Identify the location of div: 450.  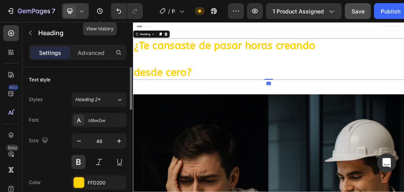
(13, 87).